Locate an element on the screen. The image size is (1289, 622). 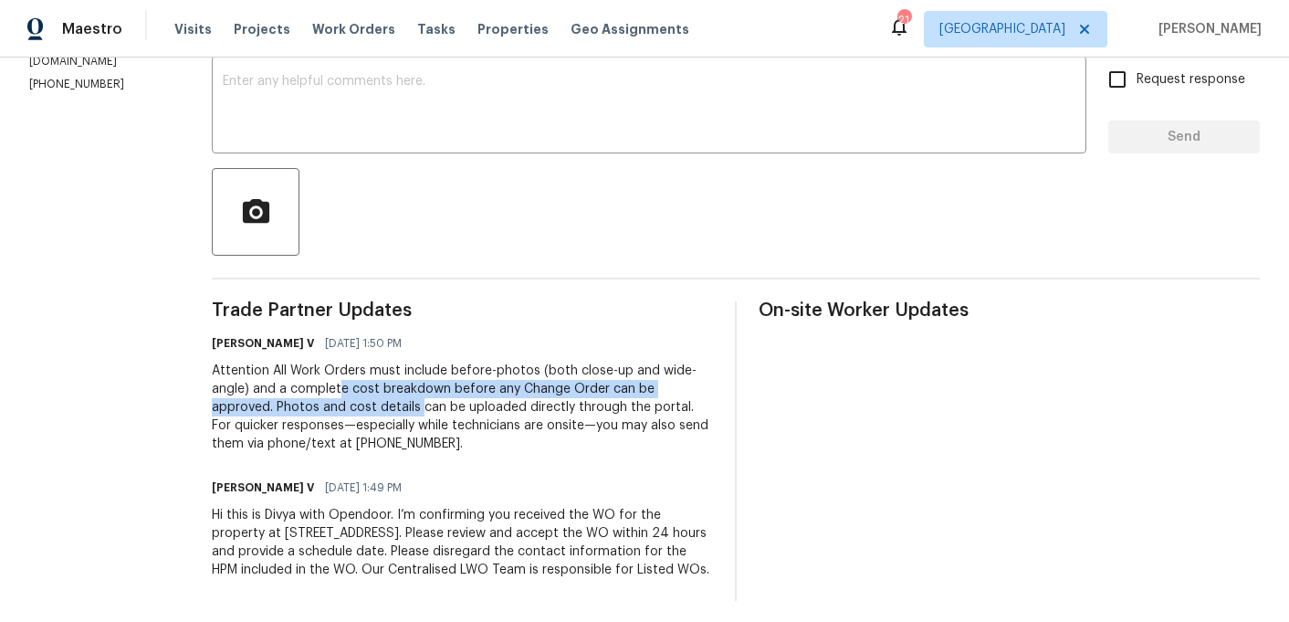
span: Projects is located at coordinates (262, 29).